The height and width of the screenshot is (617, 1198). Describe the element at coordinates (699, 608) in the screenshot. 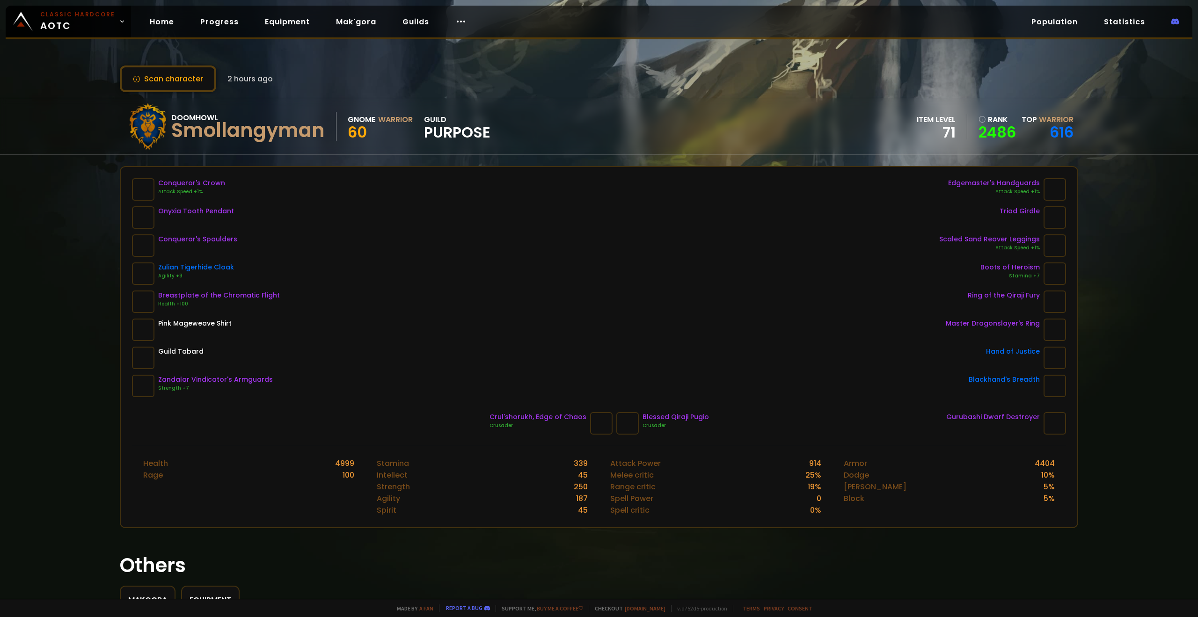

I see `span: v. d752d5 - production` at that location.